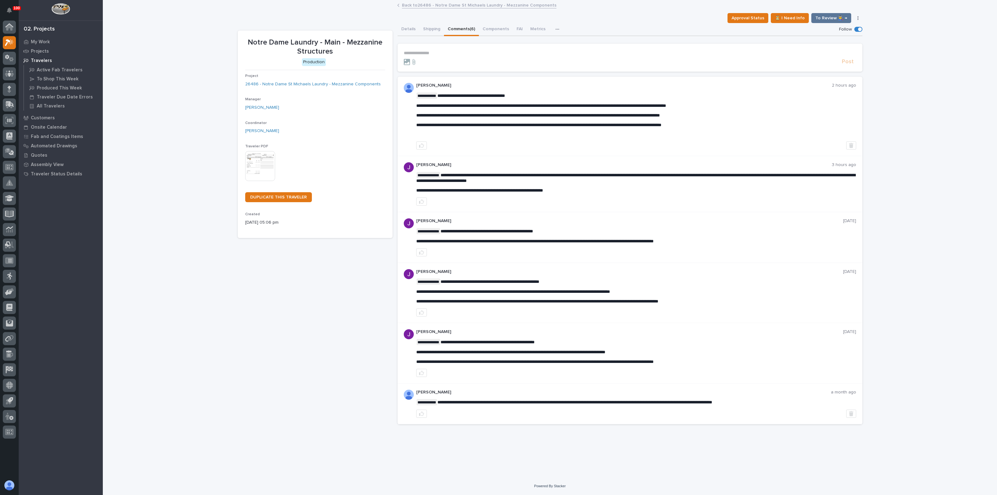  Describe the element at coordinates (61, 146) in the screenshot. I see `a: Automated Drawings` at that location.